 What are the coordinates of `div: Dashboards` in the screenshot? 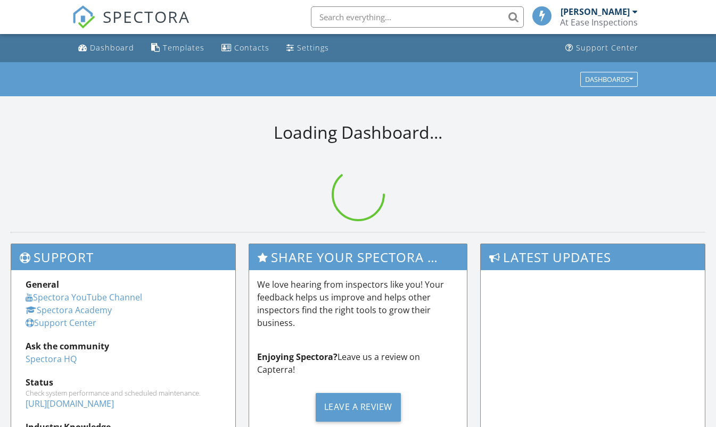 It's located at (609, 79).